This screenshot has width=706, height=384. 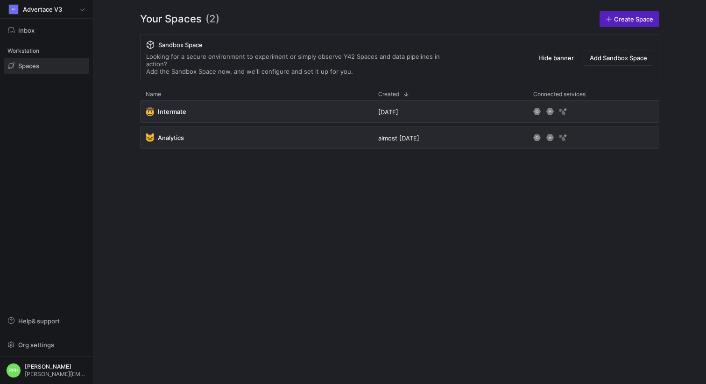 What do you see at coordinates (388, 94) in the screenshot?
I see `span: Created` at bounding box center [388, 94].